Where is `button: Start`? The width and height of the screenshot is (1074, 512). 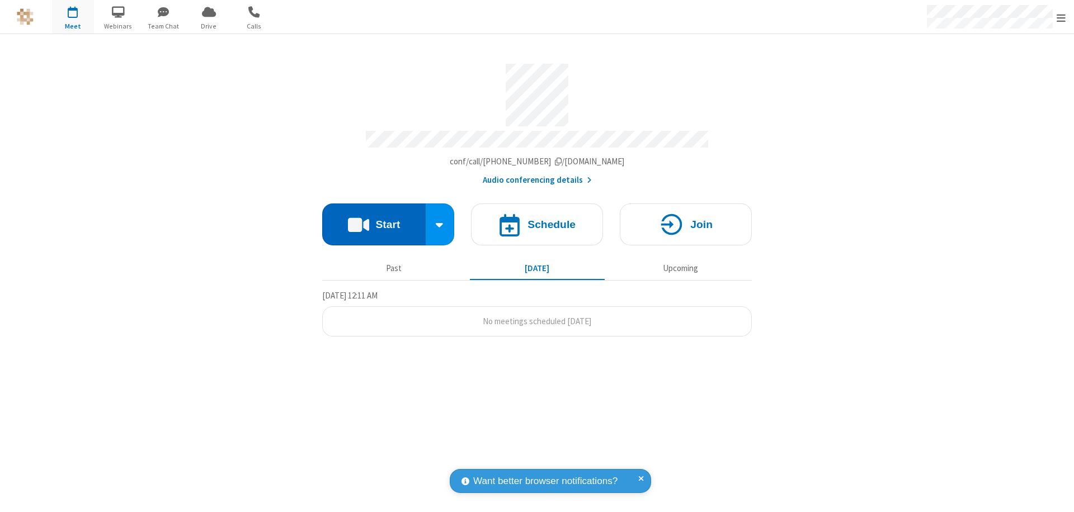
button: Start is located at coordinates (374, 224).